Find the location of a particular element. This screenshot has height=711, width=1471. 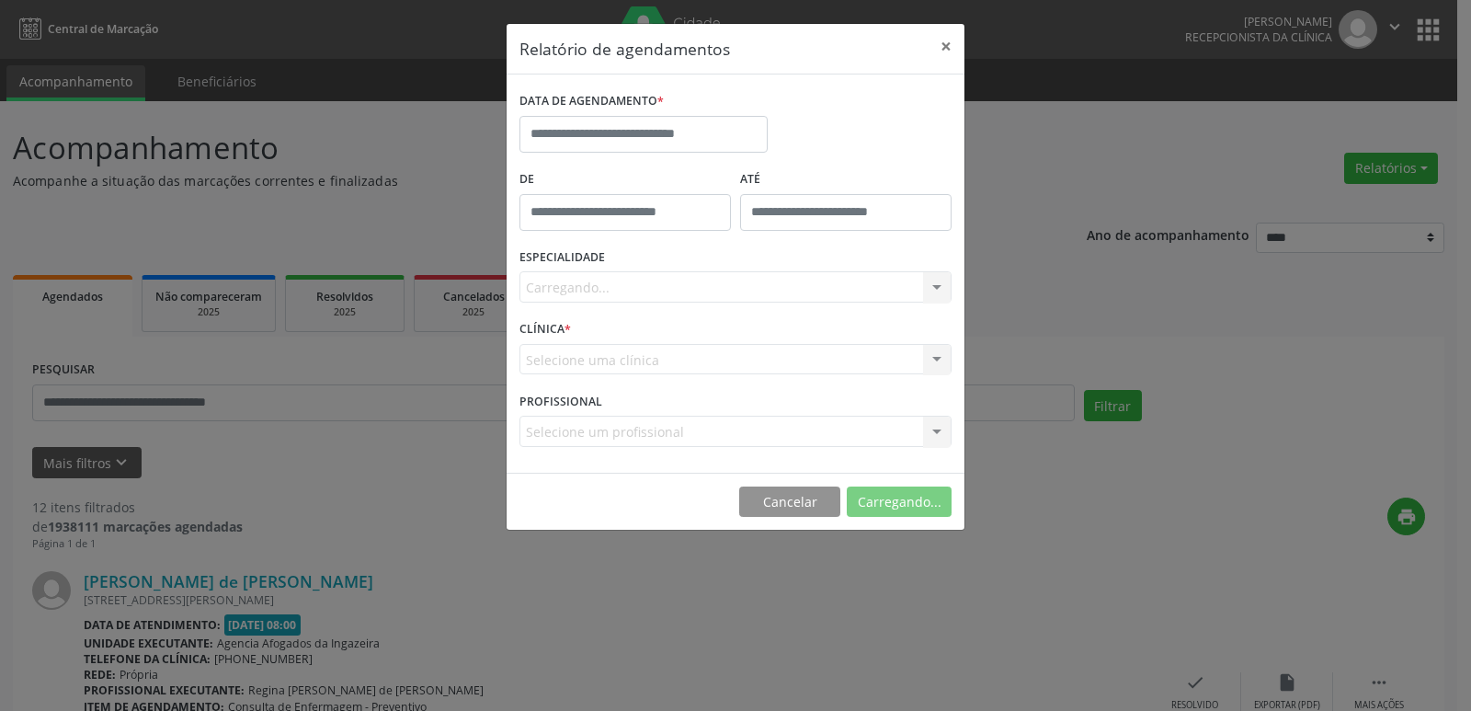

label: ESPECIALIDADE is located at coordinates (562, 257).